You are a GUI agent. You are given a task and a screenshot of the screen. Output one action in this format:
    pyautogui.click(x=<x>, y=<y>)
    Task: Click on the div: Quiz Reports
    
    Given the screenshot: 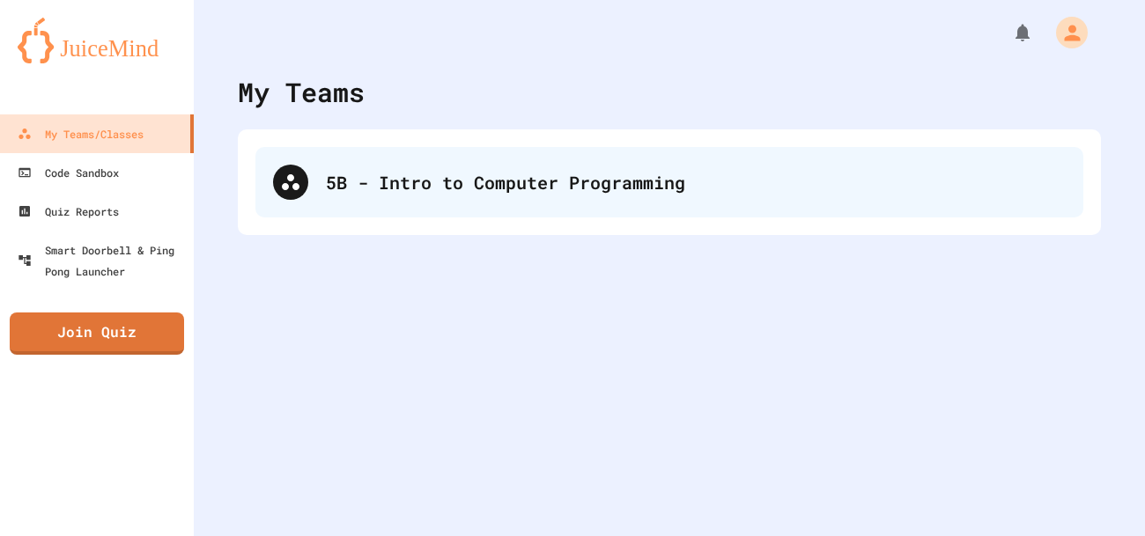 What is the action you would take?
    pyautogui.click(x=68, y=211)
    